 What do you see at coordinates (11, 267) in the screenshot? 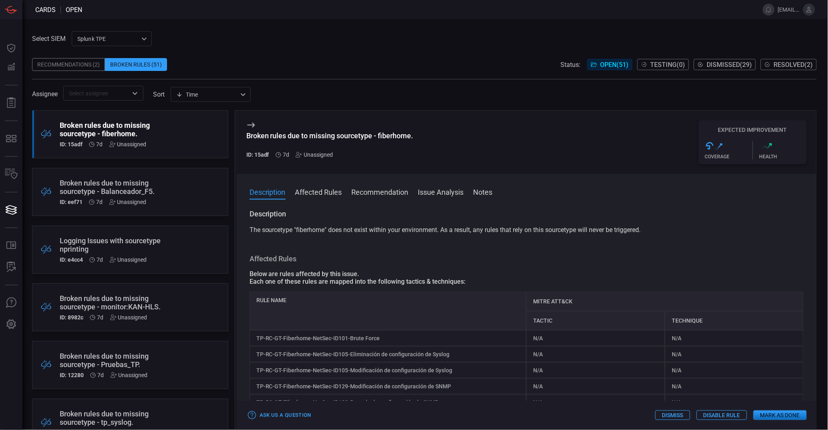
I see `button: ALERT ANALYSIS` at bounding box center [11, 267].